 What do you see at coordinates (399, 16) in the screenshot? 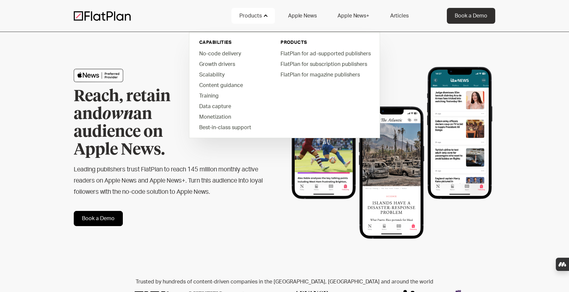
I see `a: Articles` at bounding box center [399, 16].